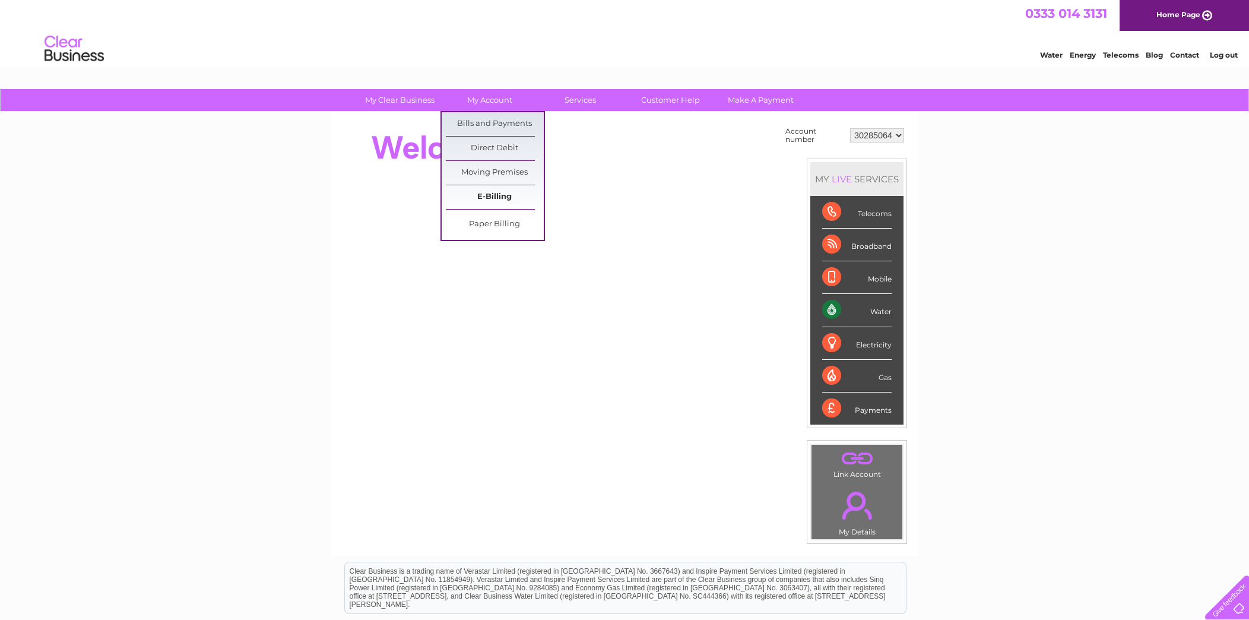 This screenshot has width=1249, height=620. I want to click on a: My Clear Business, so click(400, 100).